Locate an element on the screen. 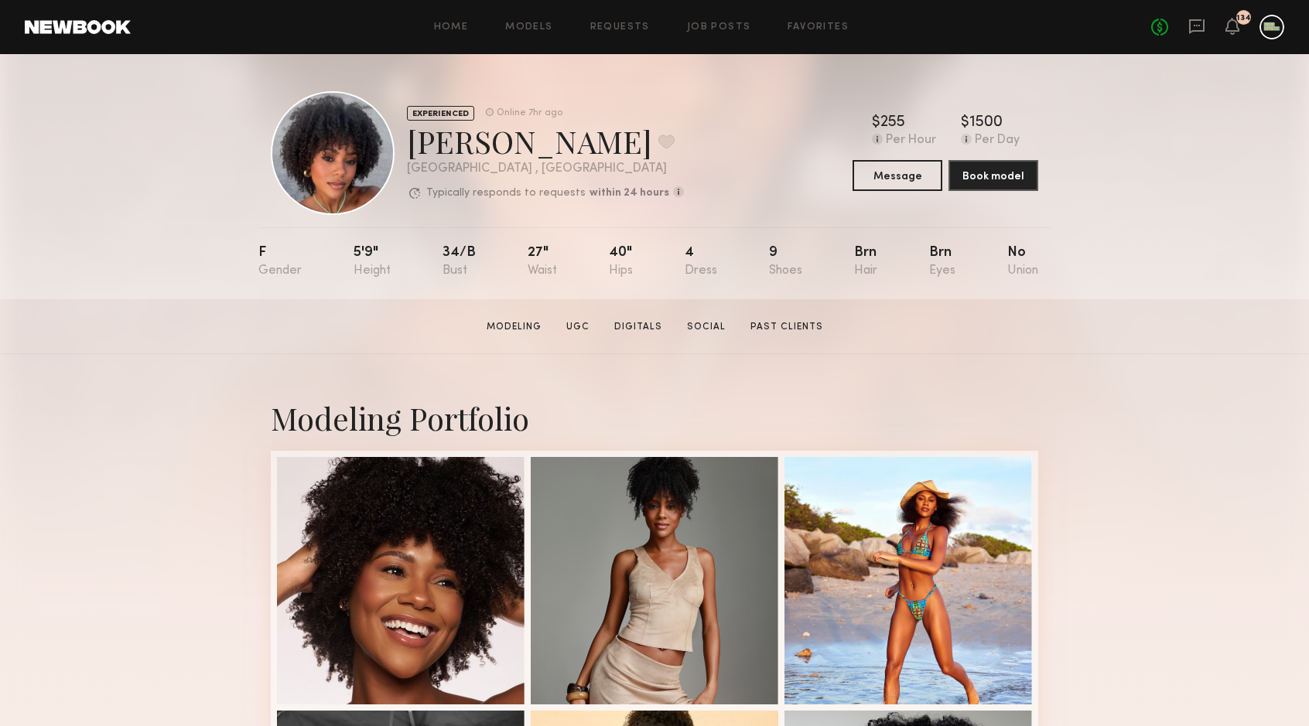 Image resolution: width=1309 pixels, height=726 pixels. div: EXPERIENCED is located at coordinates (440, 113).